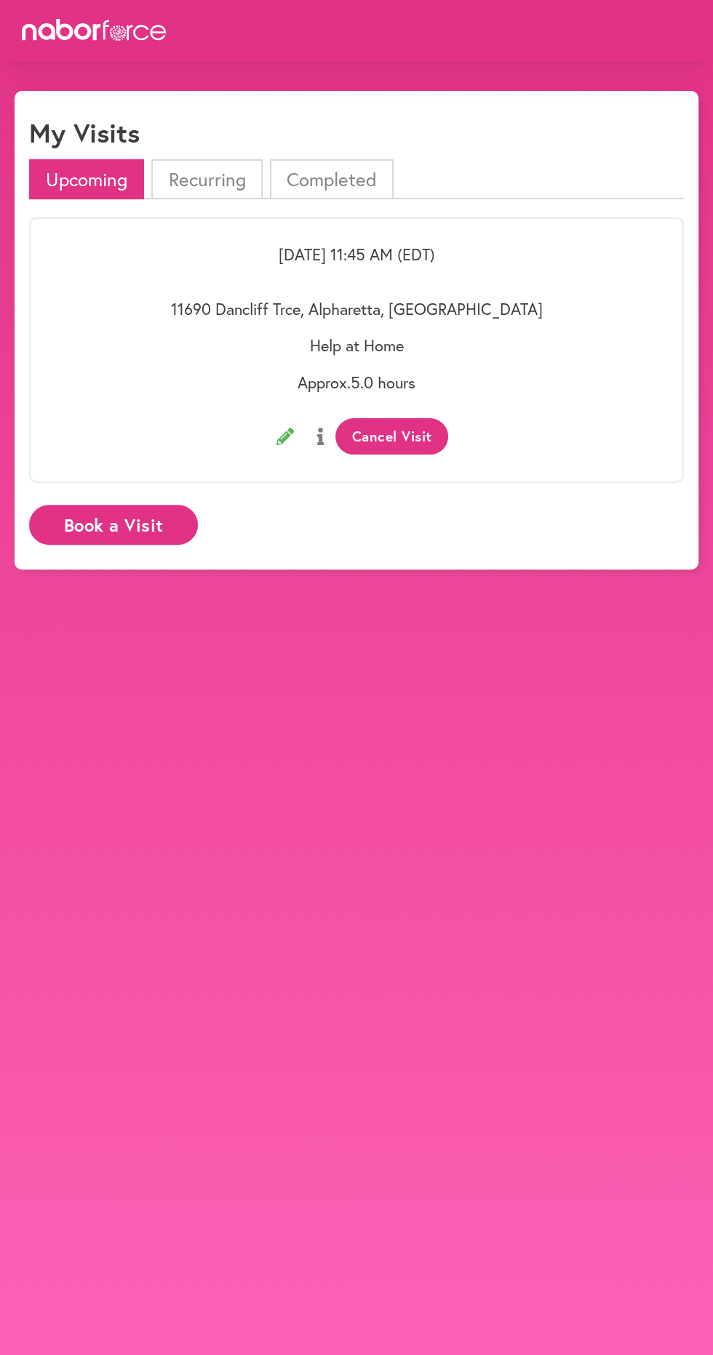  Describe the element at coordinates (113, 524) in the screenshot. I see `button: Book a Visit` at that location.